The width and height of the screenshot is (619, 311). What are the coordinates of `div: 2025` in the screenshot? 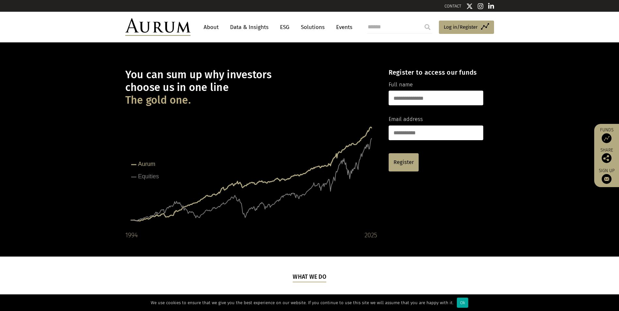 It's located at (371, 235).